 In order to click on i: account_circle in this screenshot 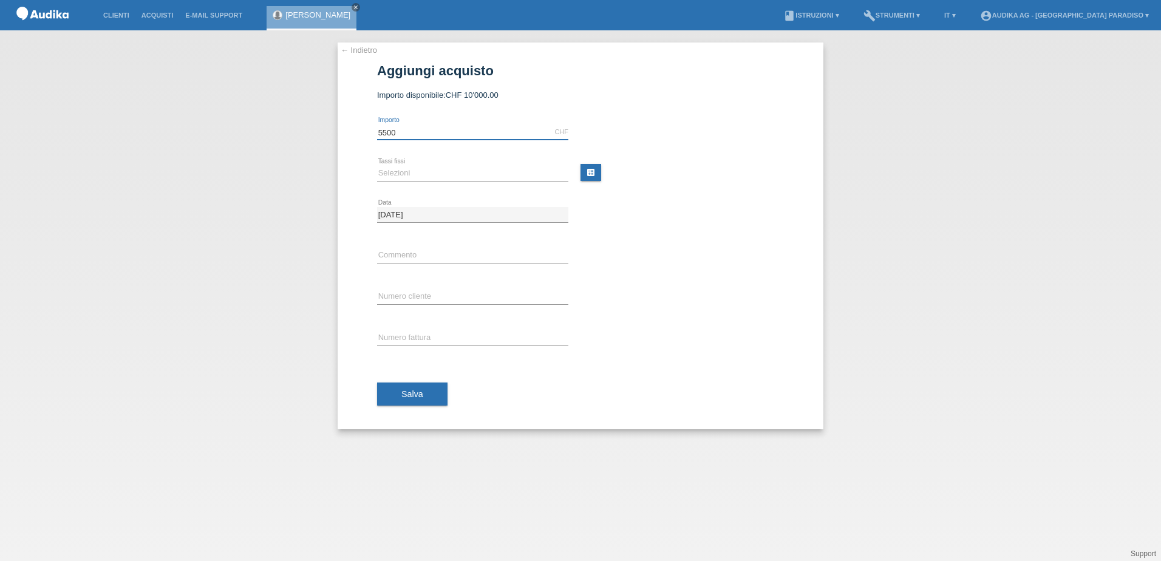, I will do `click(986, 16)`.